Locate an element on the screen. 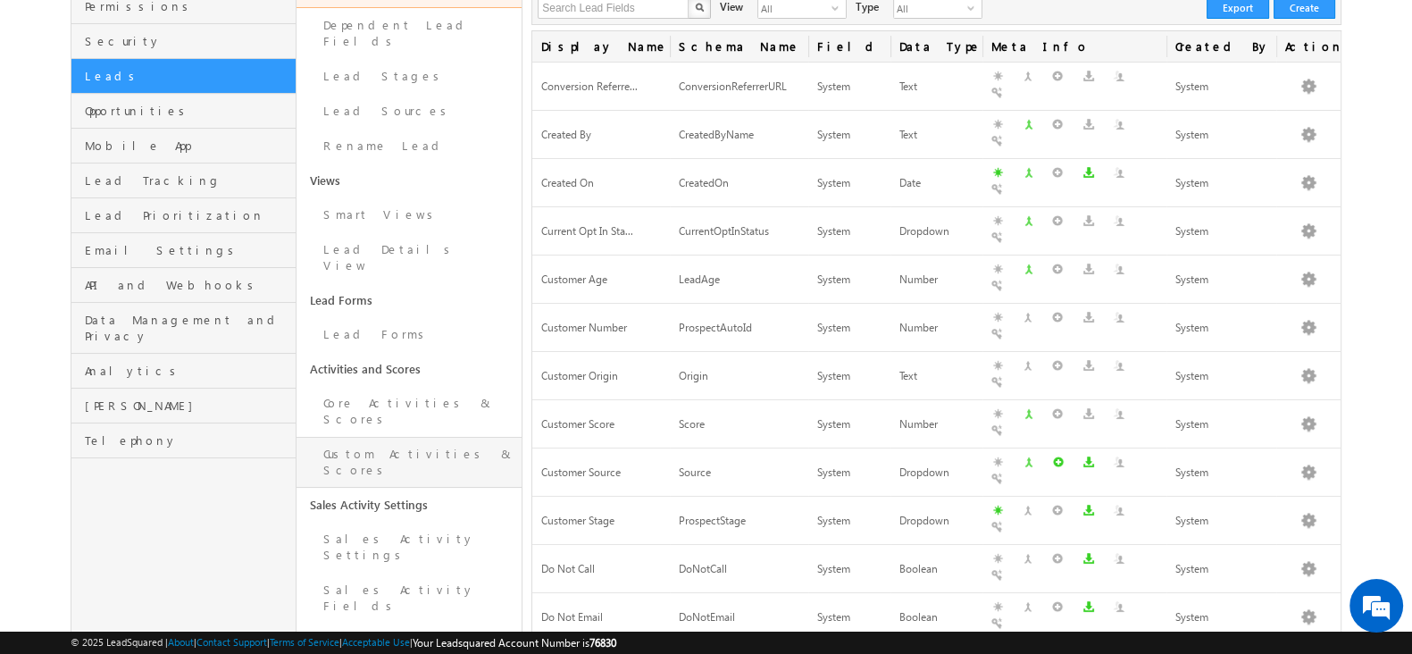 This screenshot has height=654, width=1412. div: Source is located at coordinates (739, 473).